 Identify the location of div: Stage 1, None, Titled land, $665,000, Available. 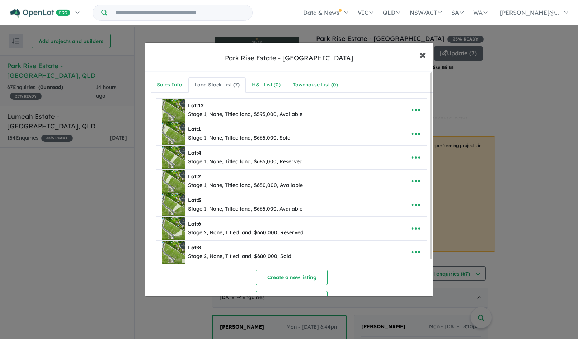
(245, 209).